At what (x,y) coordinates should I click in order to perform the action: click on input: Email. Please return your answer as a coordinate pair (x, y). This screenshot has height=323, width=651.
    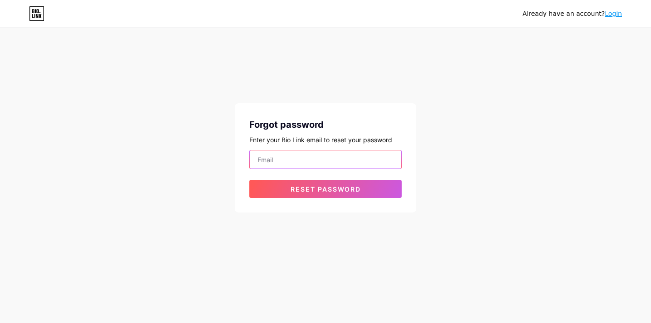
    Looking at the image, I should click on (326, 160).